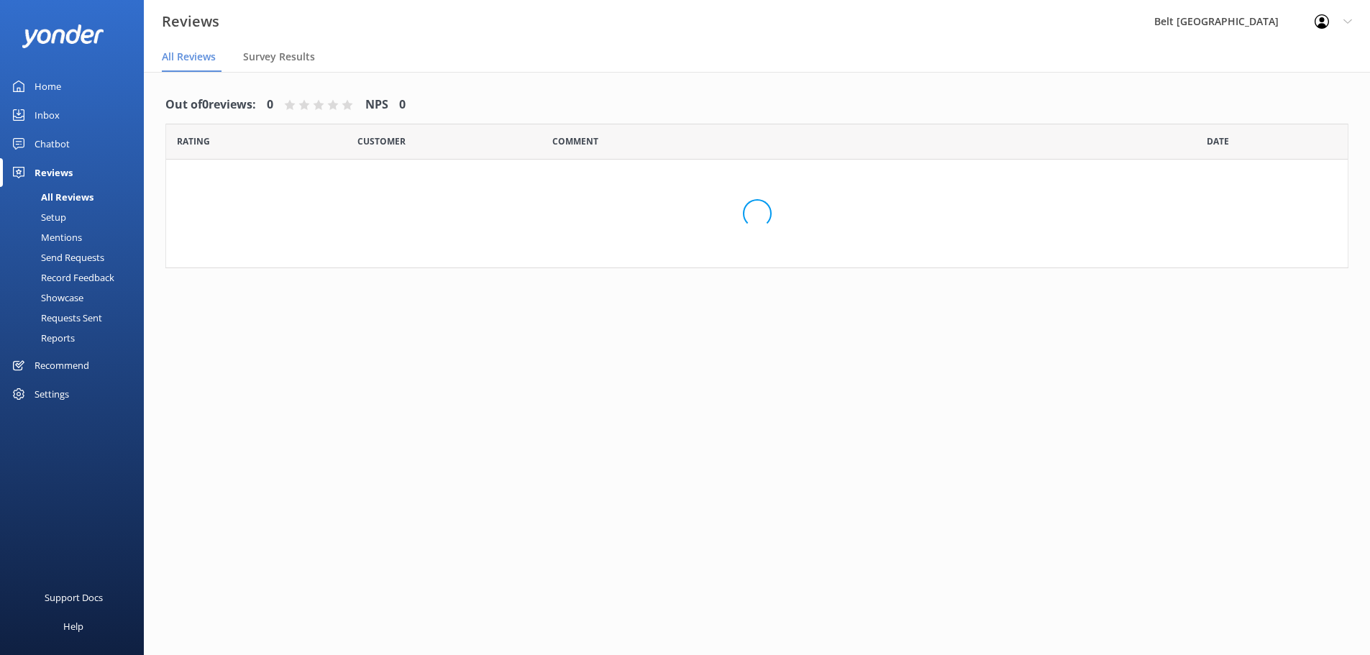 Image resolution: width=1370 pixels, height=655 pixels. Describe the element at coordinates (52, 144) in the screenshot. I see `div: Chatbot` at that location.